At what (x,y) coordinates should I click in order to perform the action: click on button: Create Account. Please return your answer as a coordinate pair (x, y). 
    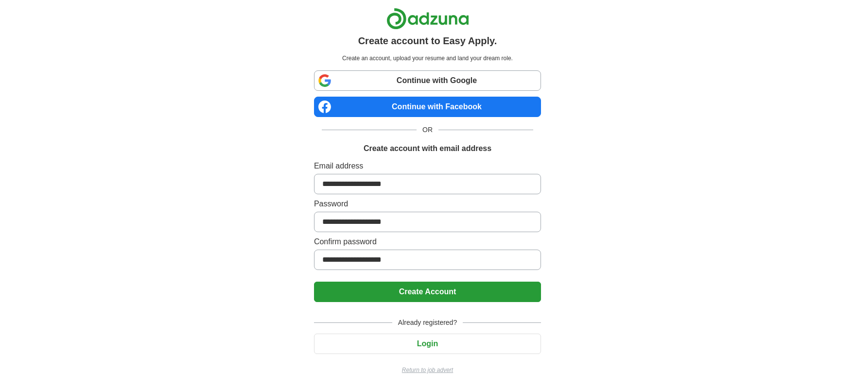
    Looking at the image, I should click on (427, 292).